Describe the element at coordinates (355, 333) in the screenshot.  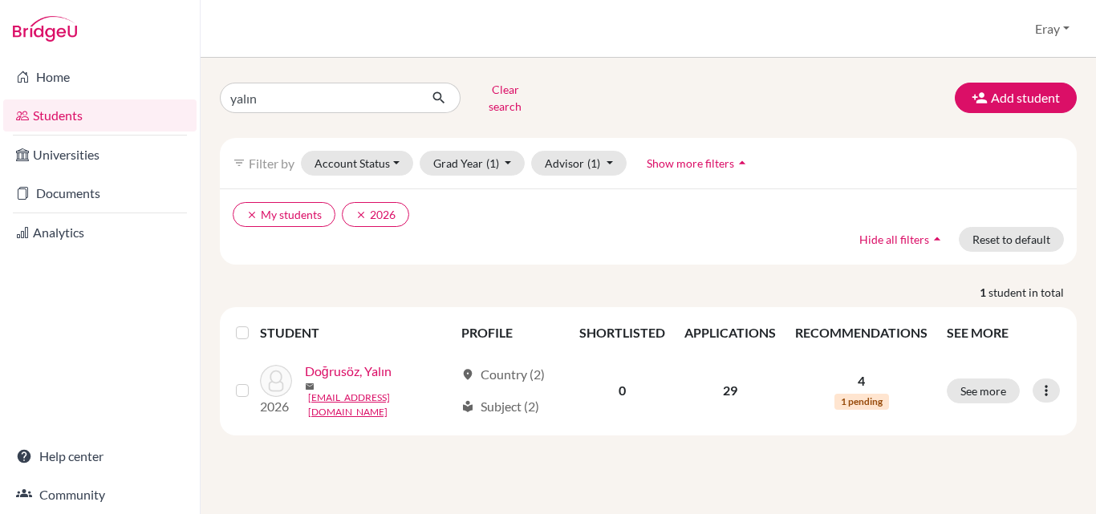
I see `th: STUDENT` at that location.